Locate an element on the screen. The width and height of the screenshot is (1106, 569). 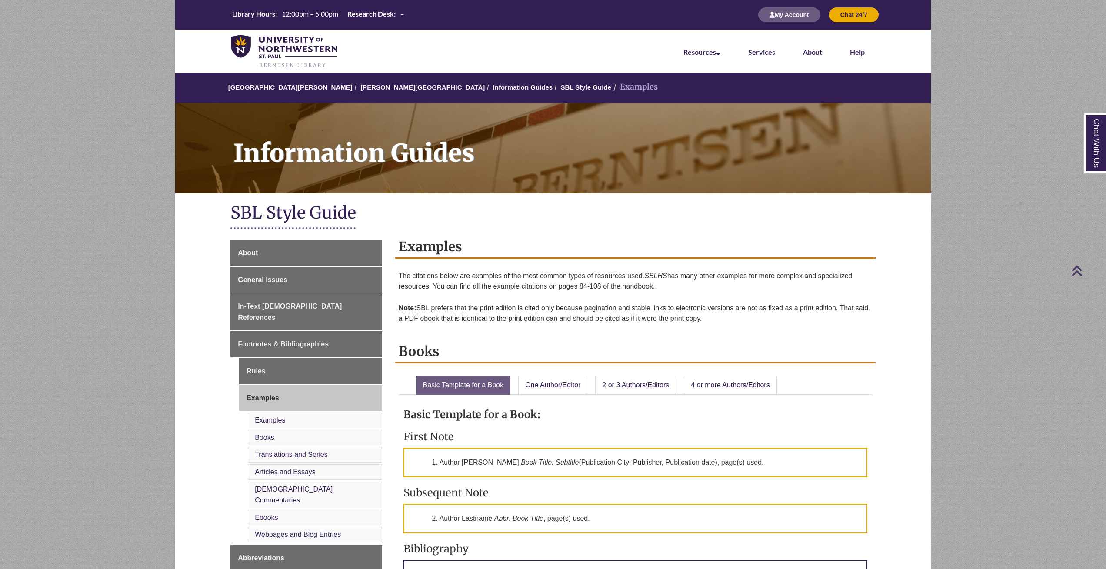
a: Webpages and Blog Entries is located at coordinates (298, 534).